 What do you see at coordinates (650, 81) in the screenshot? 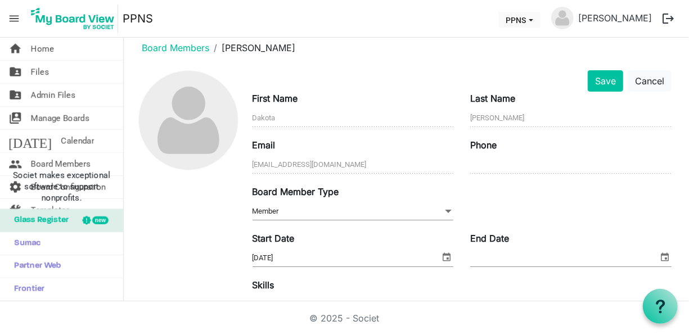
I see `button: Cancel` at bounding box center [650, 81].